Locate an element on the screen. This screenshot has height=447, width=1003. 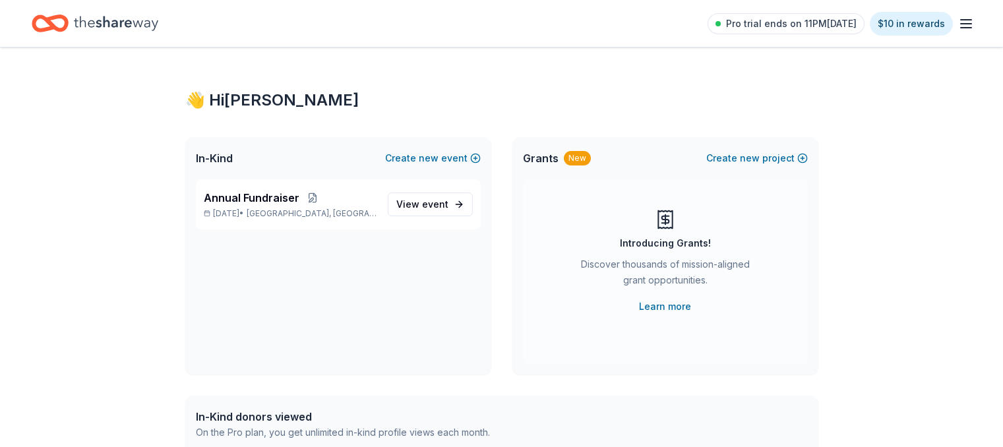
button: Createnewproject is located at coordinates (757, 158).